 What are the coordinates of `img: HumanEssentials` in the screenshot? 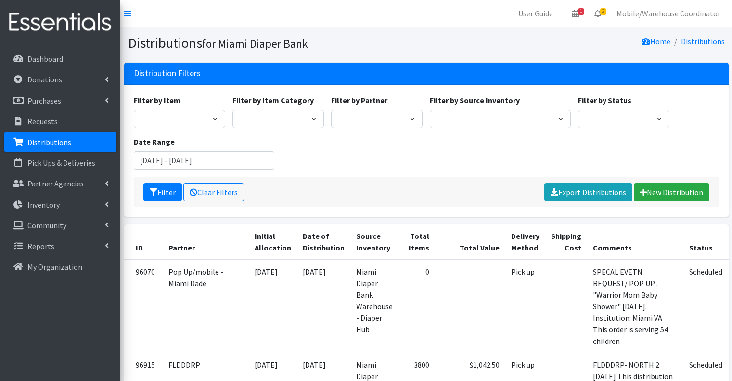 It's located at (60, 22).